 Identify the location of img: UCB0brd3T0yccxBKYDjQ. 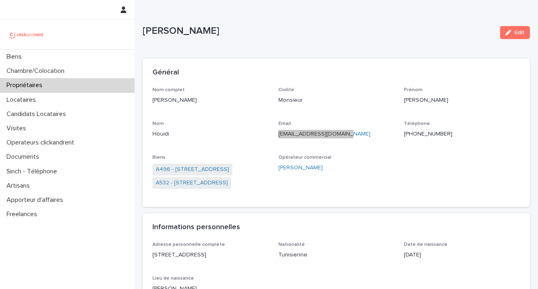
(26, 35).